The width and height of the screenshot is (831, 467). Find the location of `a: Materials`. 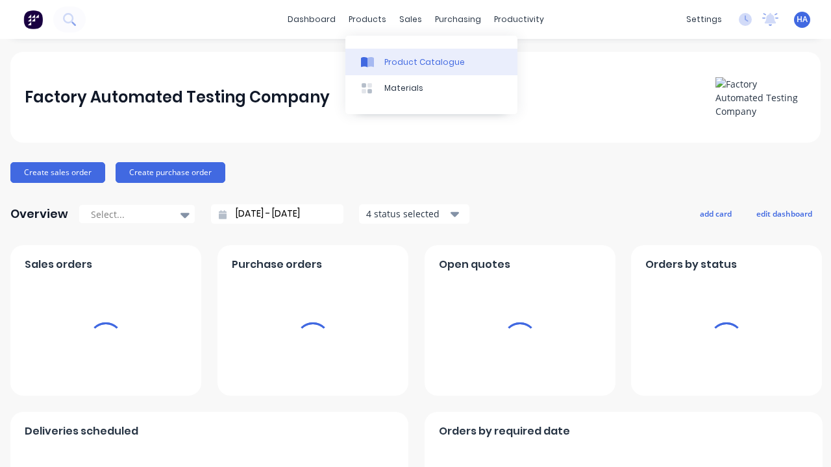

a: Materials is located at coordinates (431, 88).